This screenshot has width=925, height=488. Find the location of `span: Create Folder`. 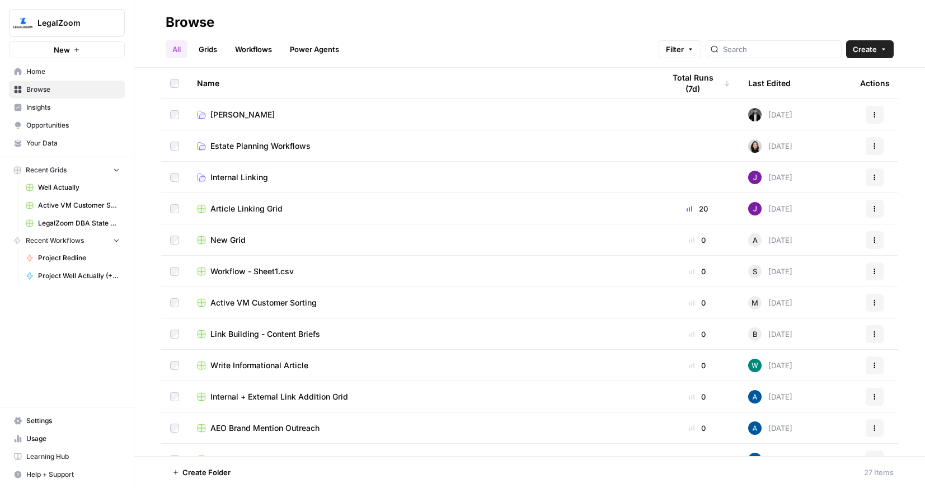

span: Create Folder is located at coordinates (207, 472).